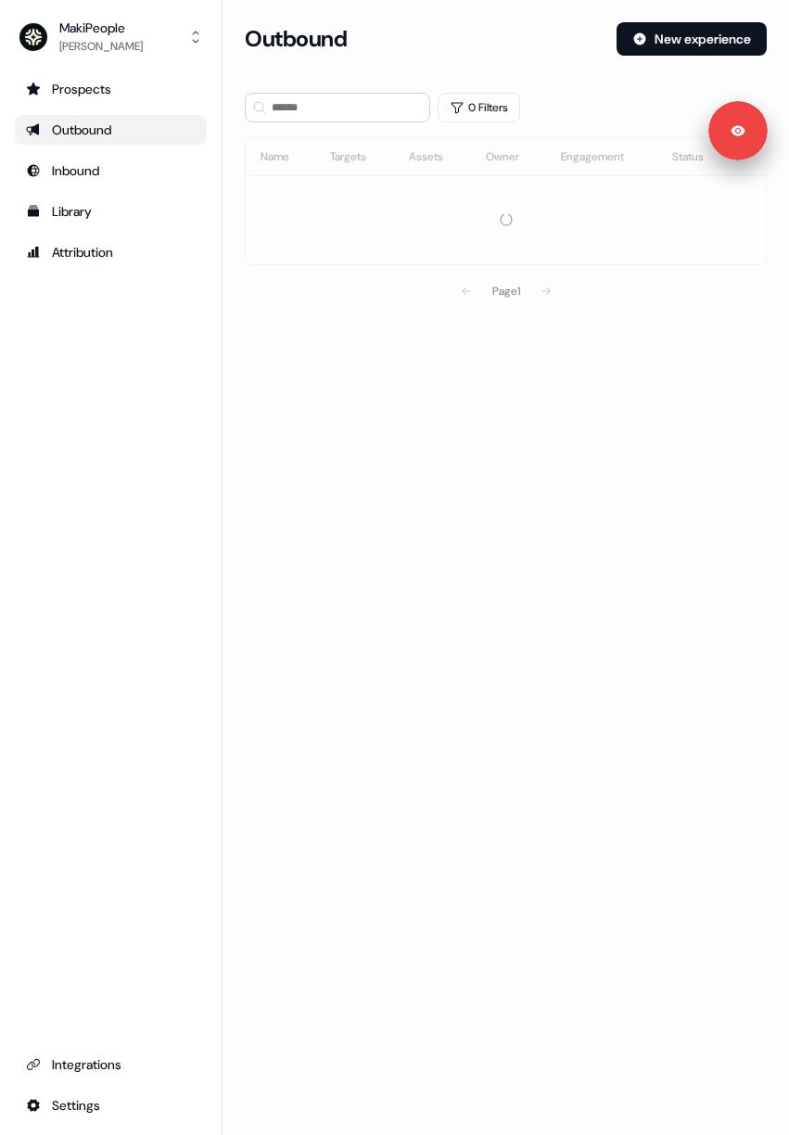  Describe the element at coordinates (110, 1105) in the screenshot. I see `div: Settings` at that location.